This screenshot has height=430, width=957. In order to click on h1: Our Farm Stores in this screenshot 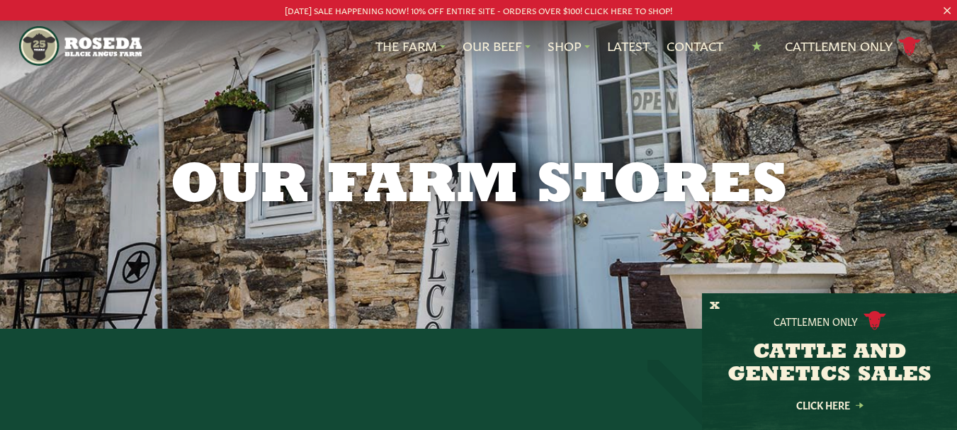, I will do `click(479, 187)`.